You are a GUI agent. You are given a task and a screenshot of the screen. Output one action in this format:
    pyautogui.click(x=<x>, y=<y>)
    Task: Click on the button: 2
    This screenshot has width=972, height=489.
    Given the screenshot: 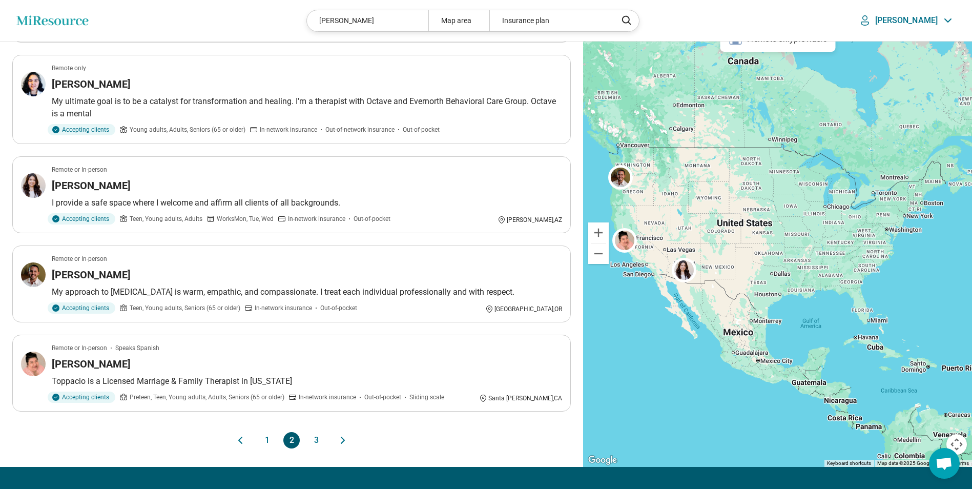 What is the action you would take?
    pyautogui.click(x=291, y=440)
    